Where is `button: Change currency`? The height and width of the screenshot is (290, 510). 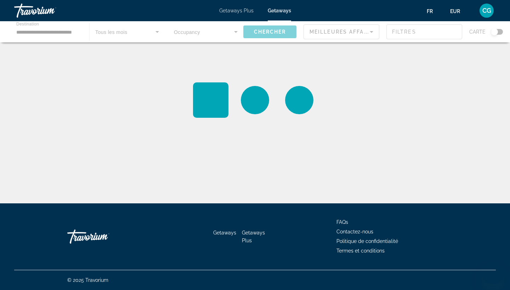
button: Change currency is located at coordinates (458, 11).